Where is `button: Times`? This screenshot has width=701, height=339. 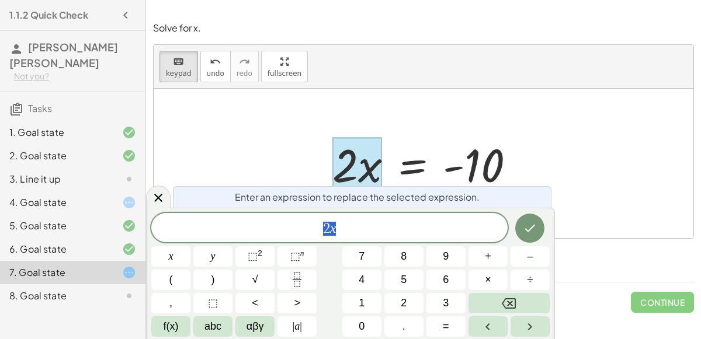 button: Times is located at coordinates (488, 280).